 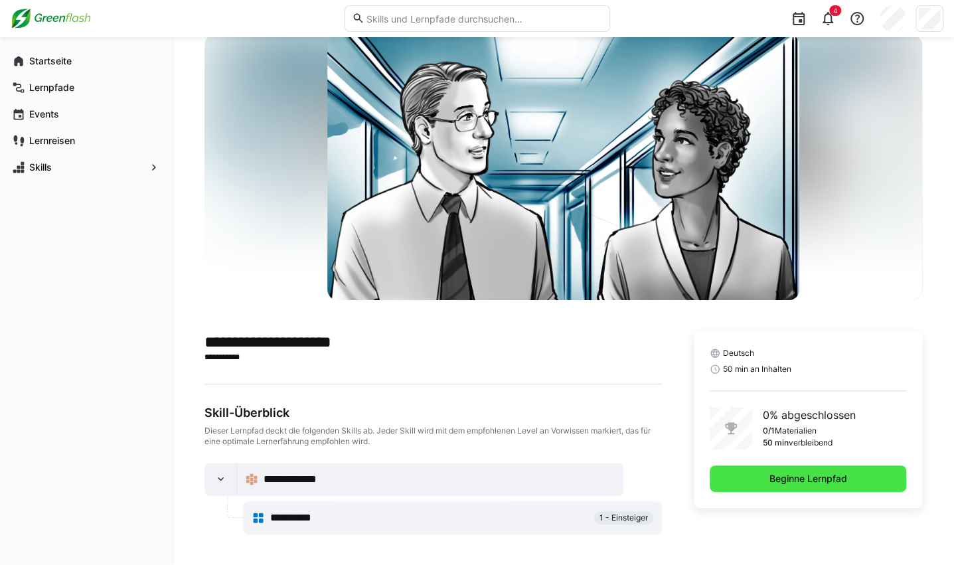 I want to click on span: 4, so click(x=835, y=11).